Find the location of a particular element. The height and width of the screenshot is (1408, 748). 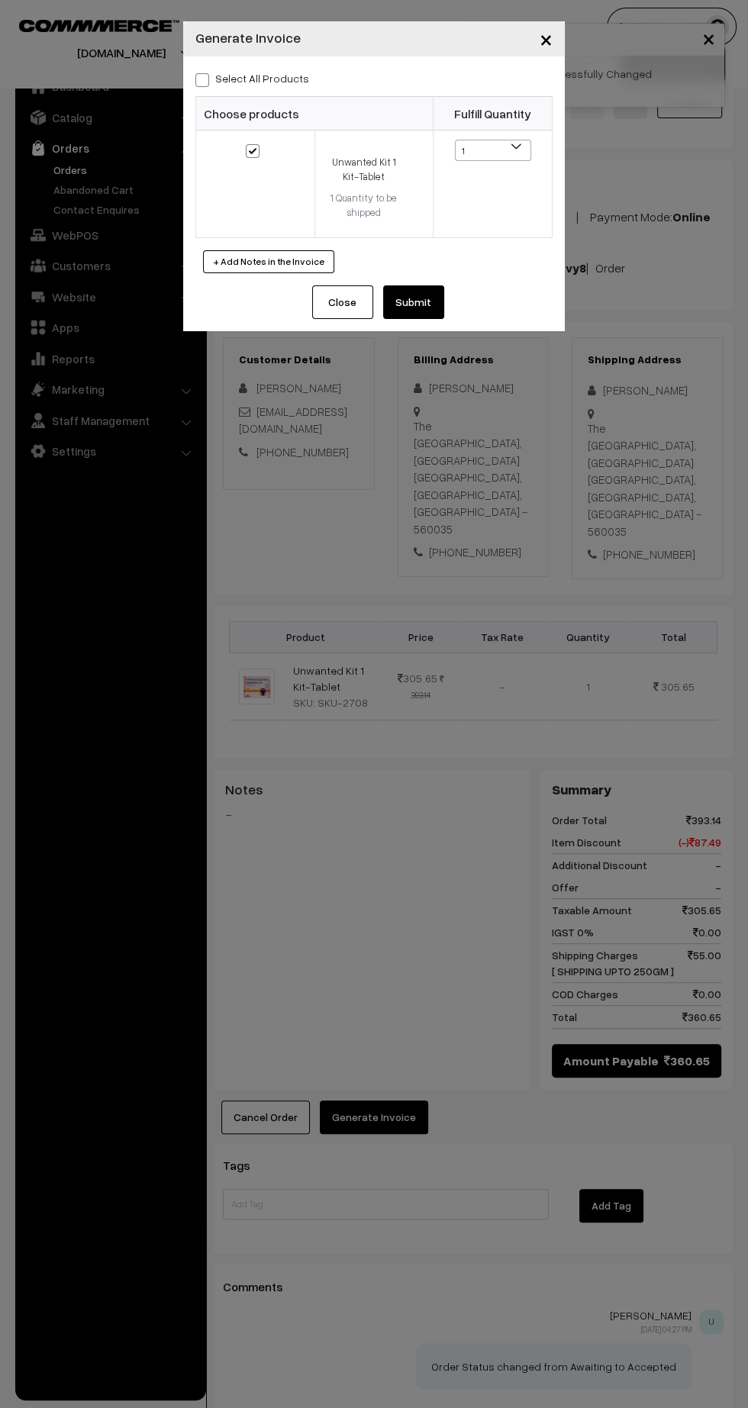

button: + Add Notes in the Invoice is located at coordinates (269, 262).